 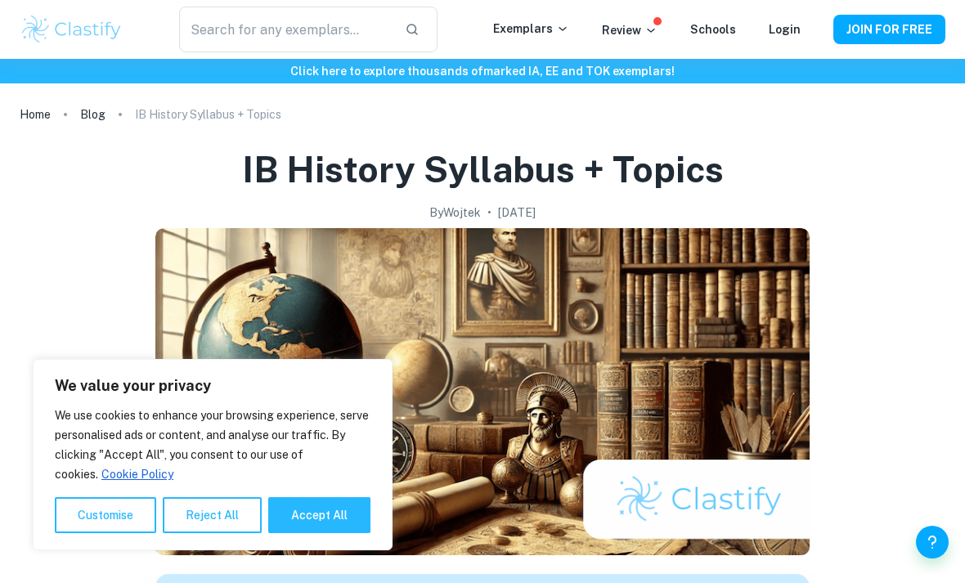 What do you see at coordinates (71, 29) in the screenshot?
I see `a: Clastify logo` at bounding box center [71, 29].